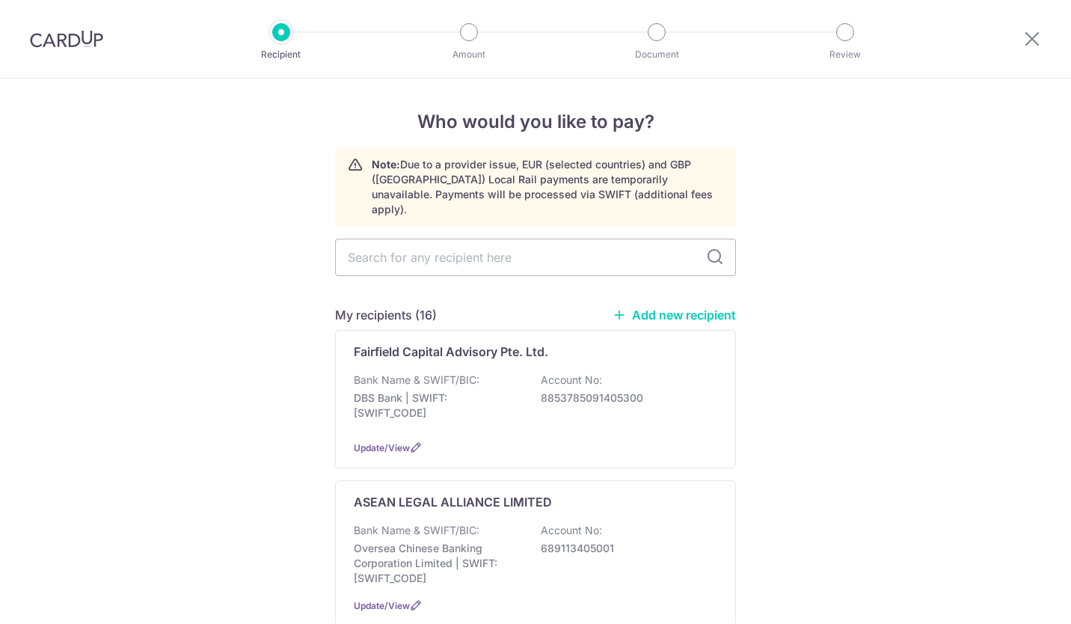  What do you see at coordinates (451, 351) in the screenshot?
I see `p: Fairfield Capital Advisory Pte. Ltd.` at bounding box center [451, 351].